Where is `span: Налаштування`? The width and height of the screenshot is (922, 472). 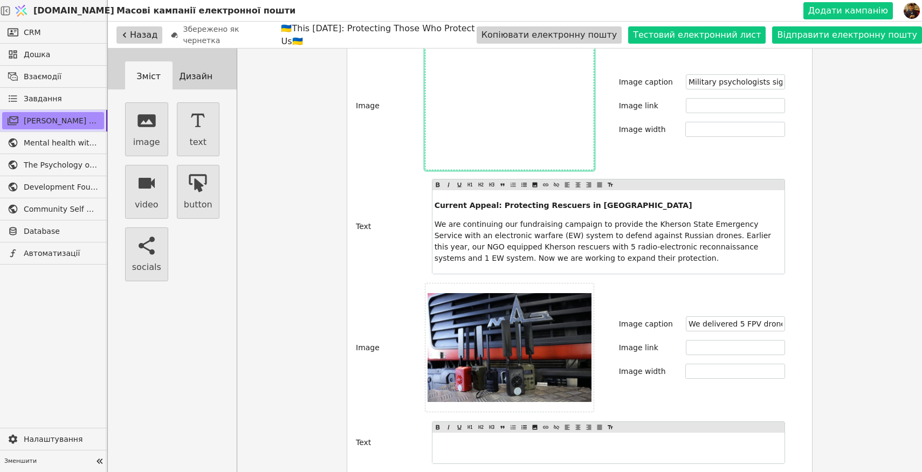
span: Налаштування is located at coordinates (61, 440).